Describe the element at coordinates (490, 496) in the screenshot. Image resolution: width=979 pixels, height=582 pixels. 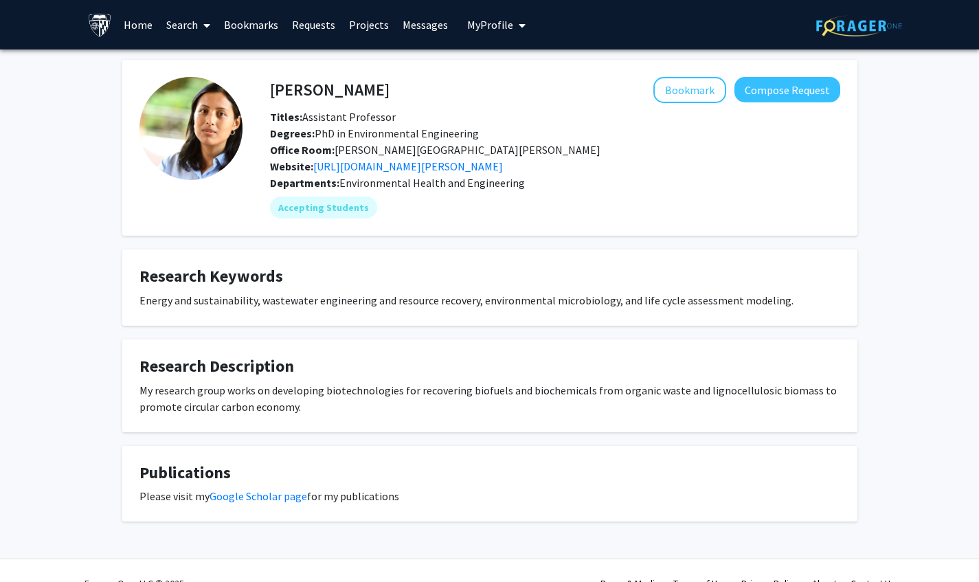
I see `div: Please visit my for my publications` at that location.